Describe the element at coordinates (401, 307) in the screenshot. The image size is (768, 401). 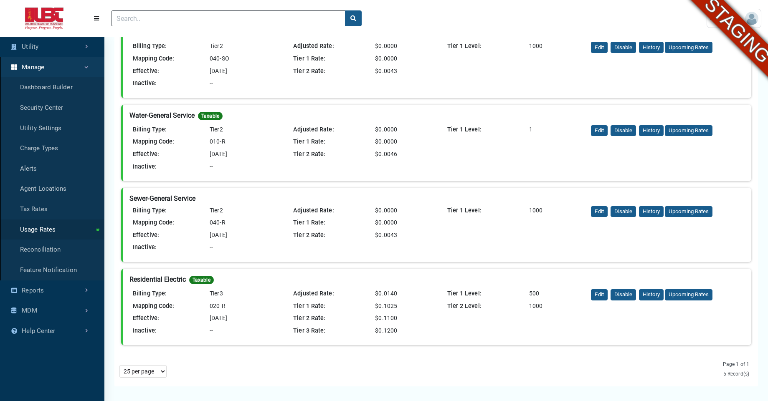
I see `div: $0.1025` at that location.